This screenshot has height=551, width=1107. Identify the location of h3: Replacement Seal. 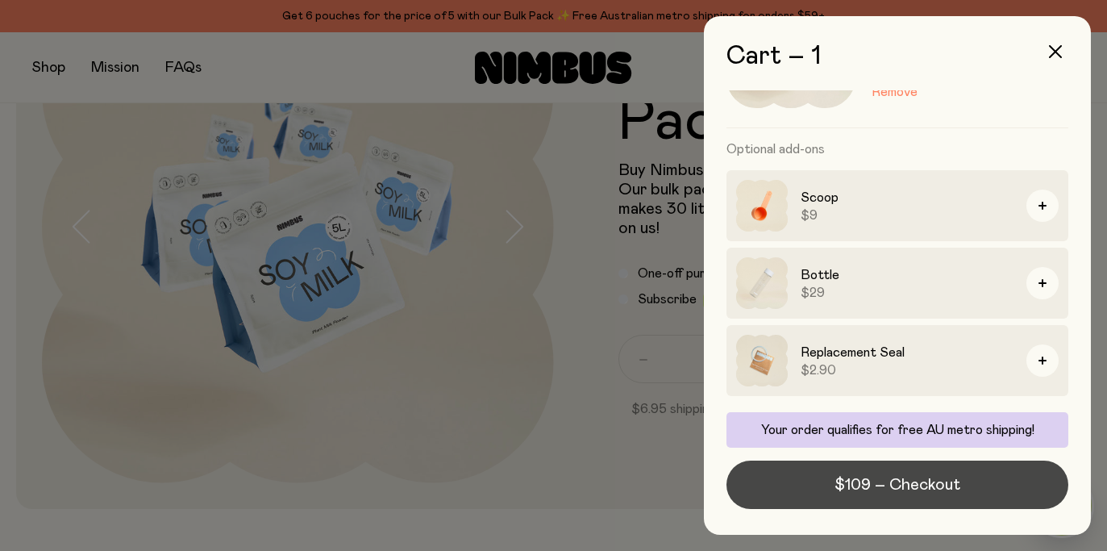
(907, 352).